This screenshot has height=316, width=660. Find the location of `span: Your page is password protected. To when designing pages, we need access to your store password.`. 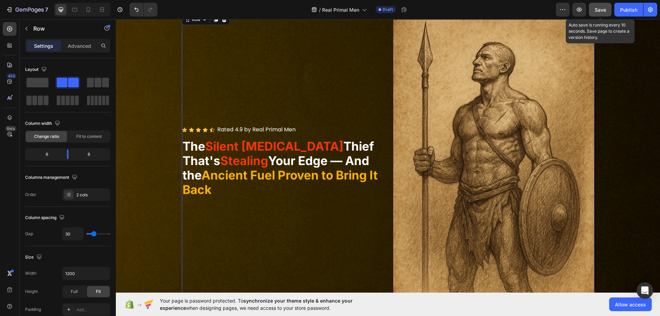

span: Your page is password protected. To when designing pages, we need access to your store password. is located at coordinates (269, 304).